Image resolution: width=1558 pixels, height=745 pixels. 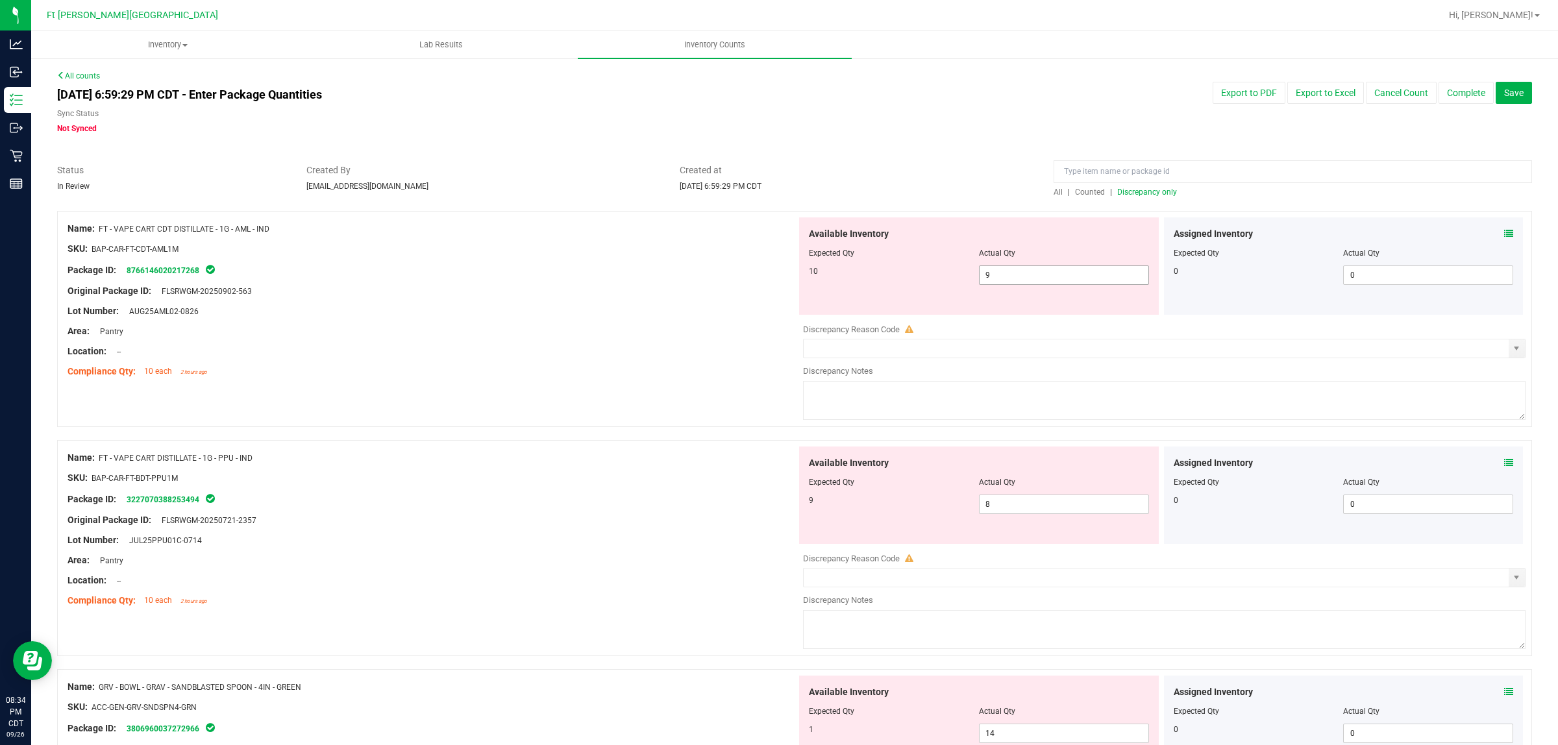 I want to click on span: Discrepancy only, so click(x=1147, y=192).